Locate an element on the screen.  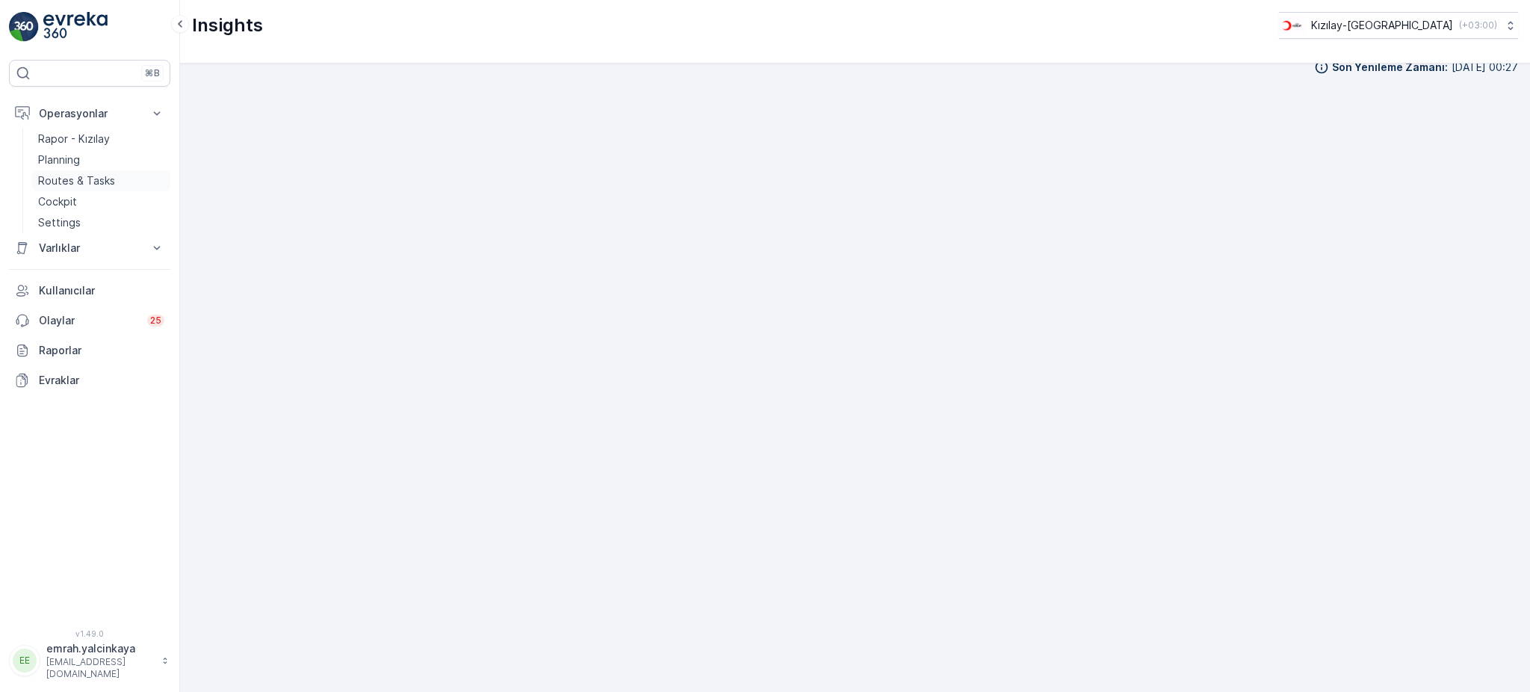
p: Operasyonlar is located at coordinates (90, 114).